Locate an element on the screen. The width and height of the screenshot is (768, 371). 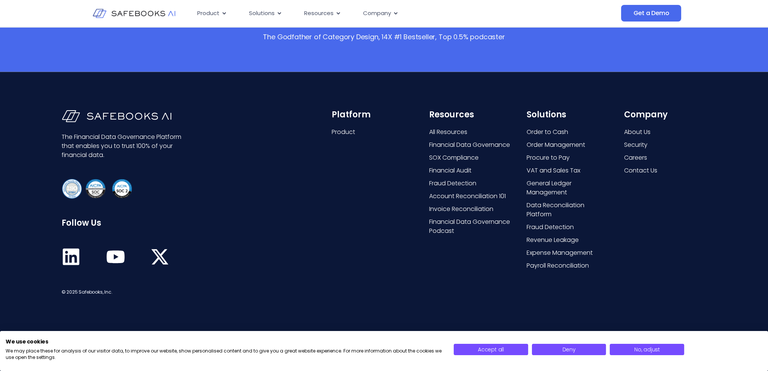
h2: We use cookies is located at coordinates (224, 342).